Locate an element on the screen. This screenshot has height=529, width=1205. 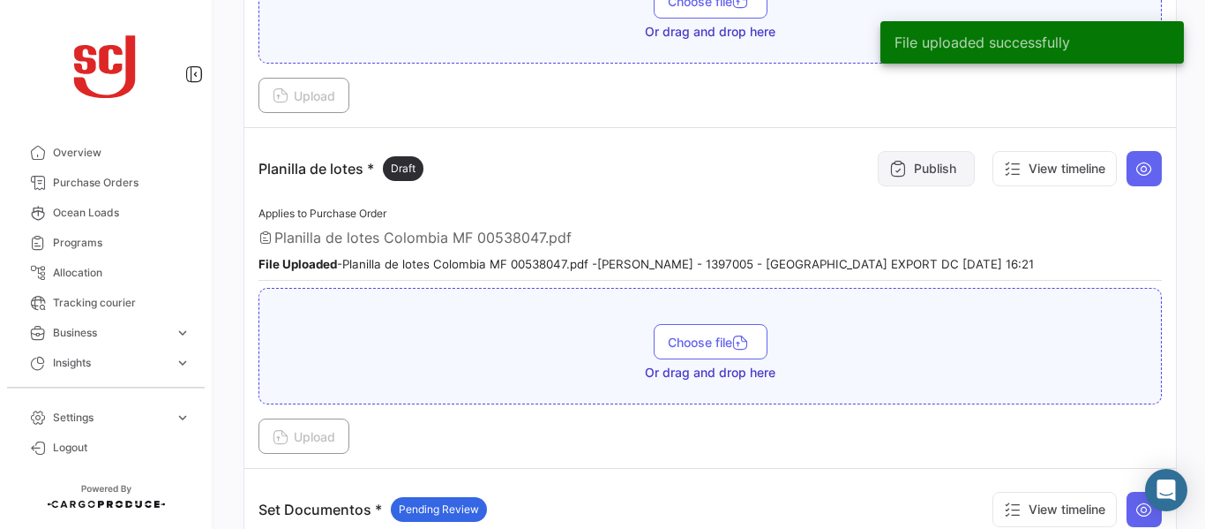
a: Ocean Loads is located at coordinates (106, 213).